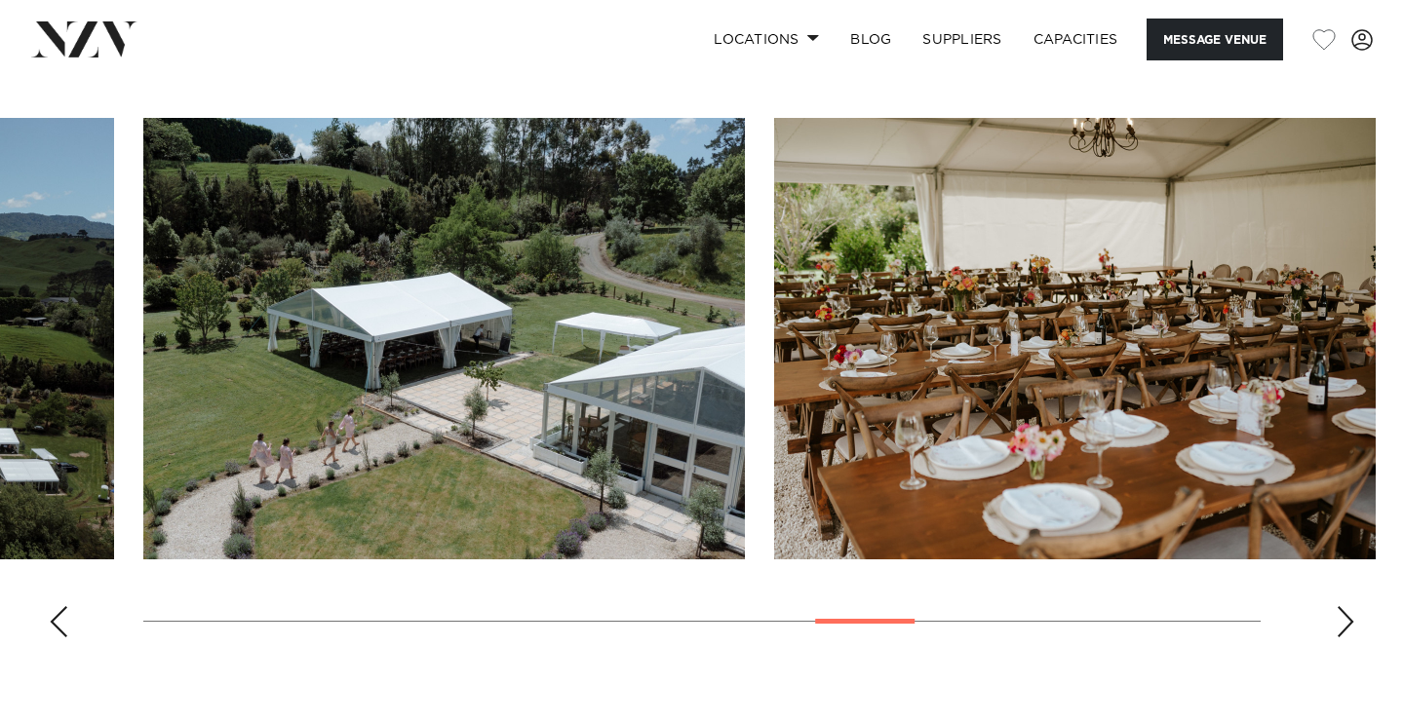 Image resolution: width=1404 pixels, height=723 pixels. Describe the element at coordinates (1215, 39) in the screenshot. I see `button: Message Venue` at that location.